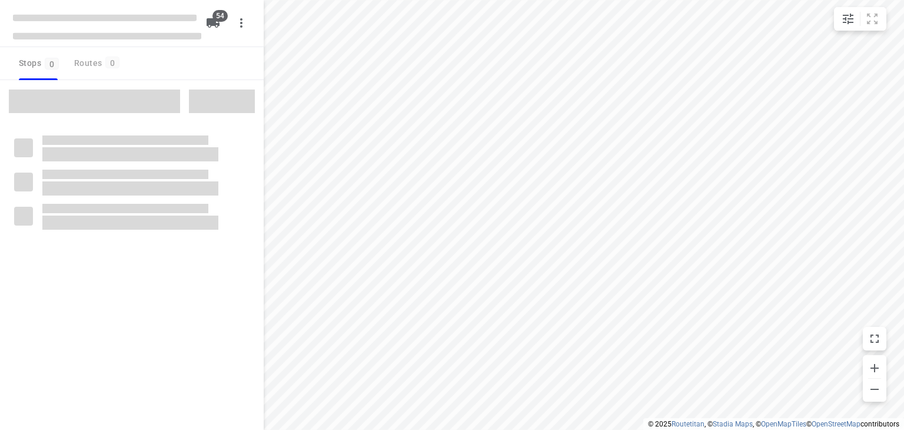 The width and height of the screenshot is (904, 430). I want to click on a: Stadia Maps, so click(733, 424).